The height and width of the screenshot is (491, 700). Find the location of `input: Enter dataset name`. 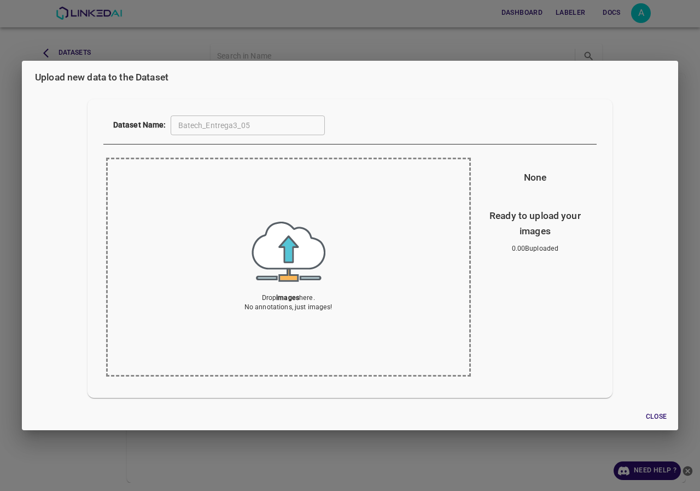

input: Enter dataset name is located at coordinates (248, 125).